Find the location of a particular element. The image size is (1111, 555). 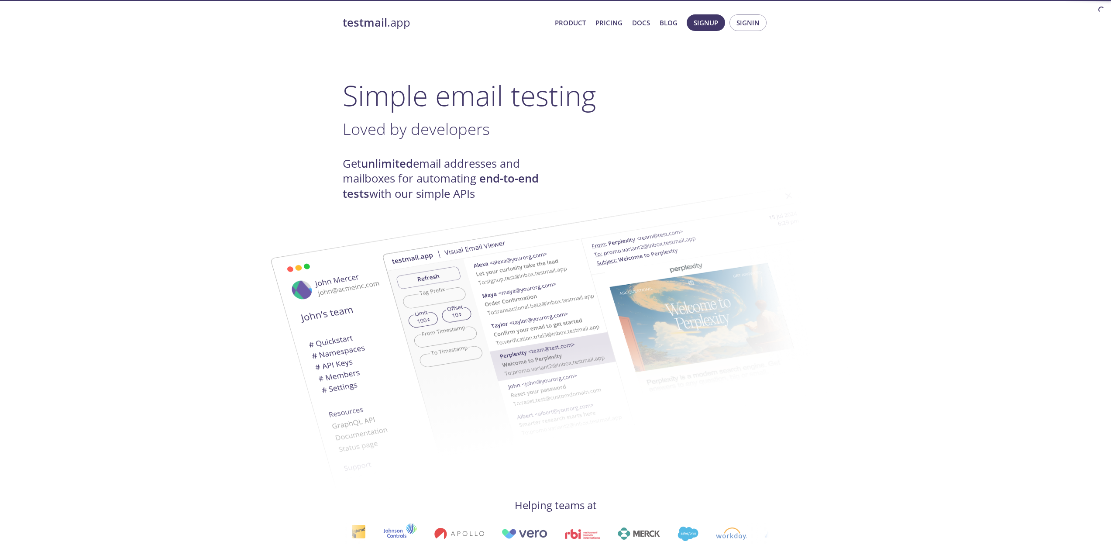

img: merck is located at coordinates (630, 533).